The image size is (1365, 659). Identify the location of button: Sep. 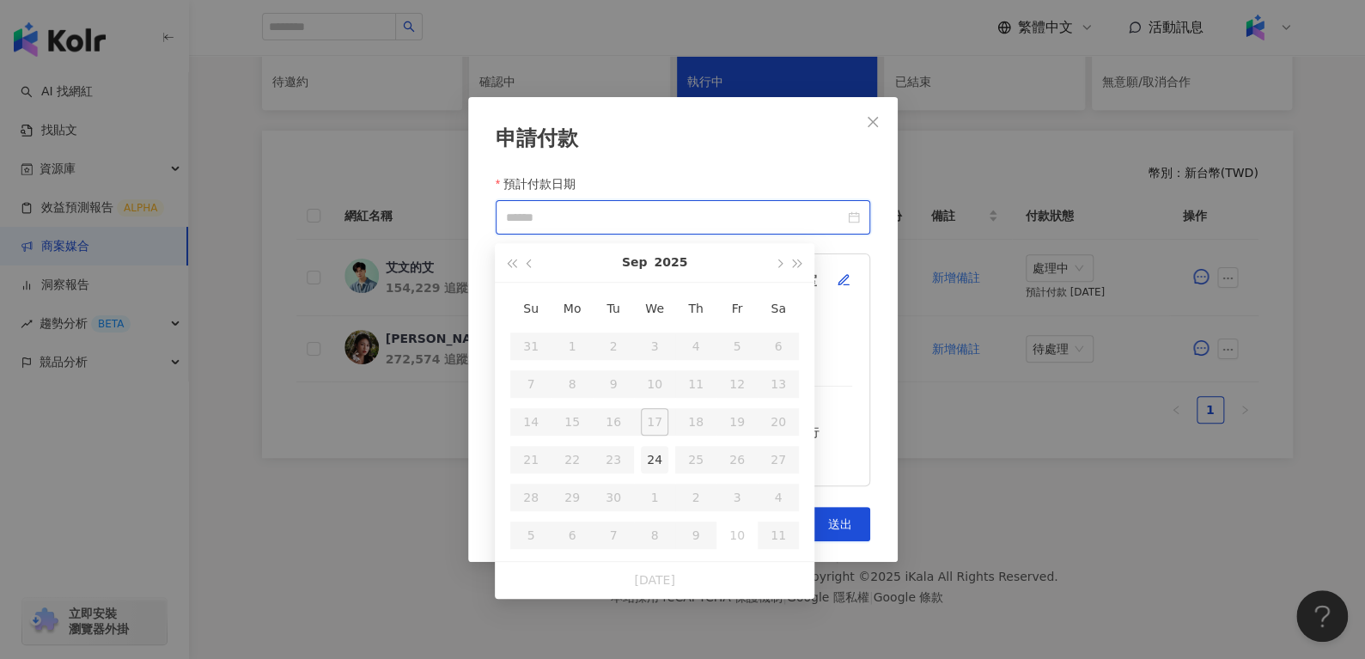
(635, 262).